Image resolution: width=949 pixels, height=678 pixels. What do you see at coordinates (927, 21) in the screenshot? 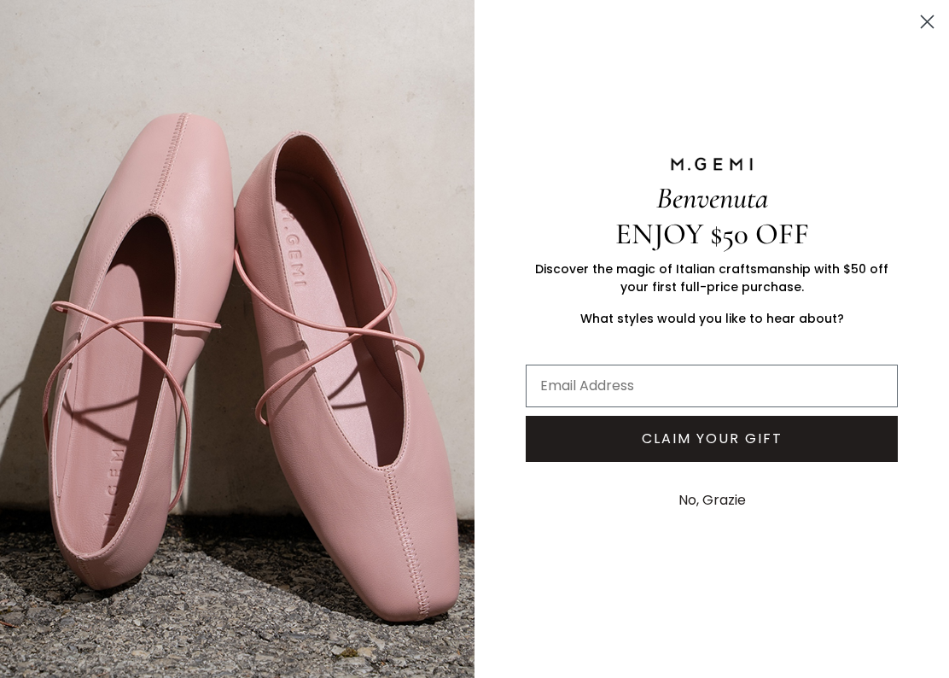
I see `button: Close dialog` at bounding box center [927, 21].